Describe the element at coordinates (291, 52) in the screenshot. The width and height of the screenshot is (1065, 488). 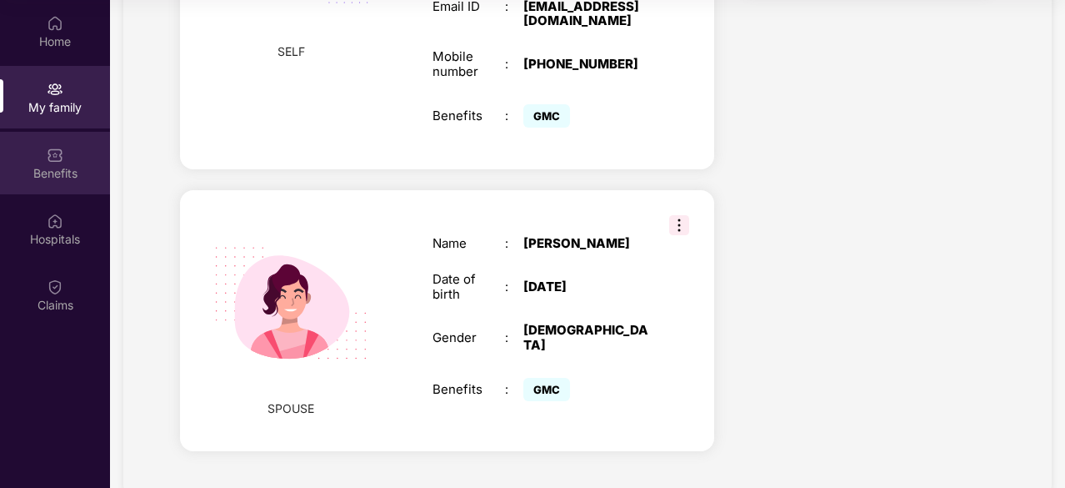
I see `span: SELF` at that location.